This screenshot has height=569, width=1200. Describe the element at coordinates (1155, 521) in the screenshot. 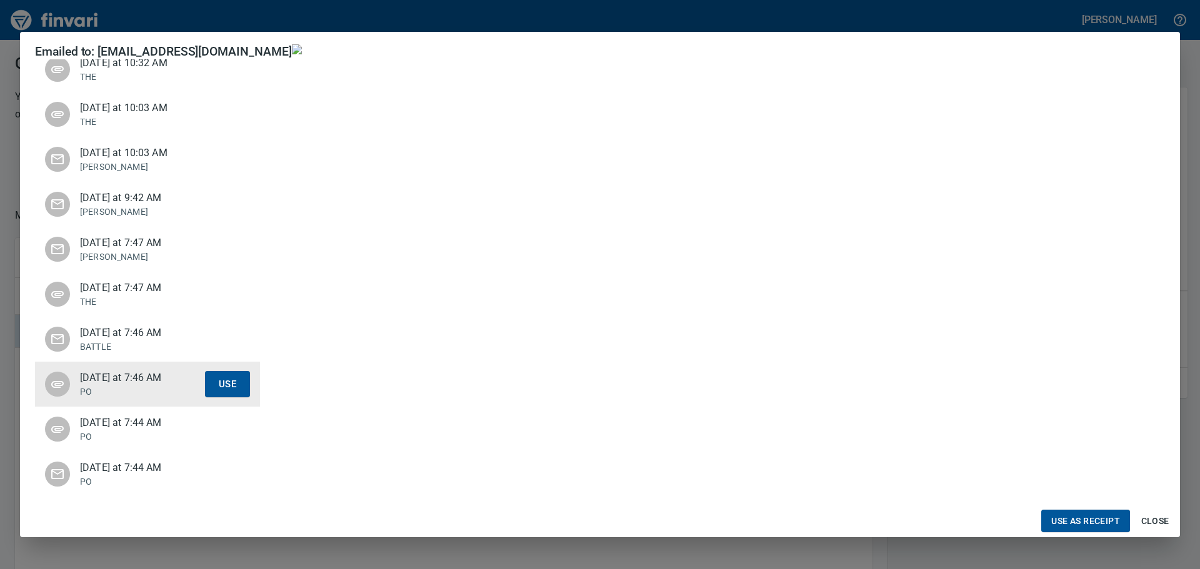

I see `span: Close` at that location.